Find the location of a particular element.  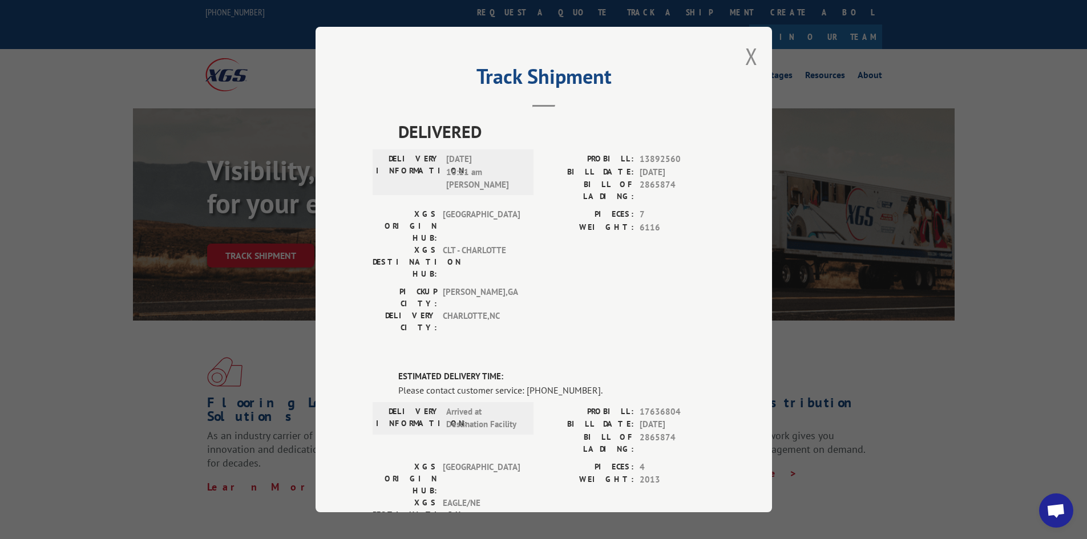

span: 7 is located at coordinates (677, 214).